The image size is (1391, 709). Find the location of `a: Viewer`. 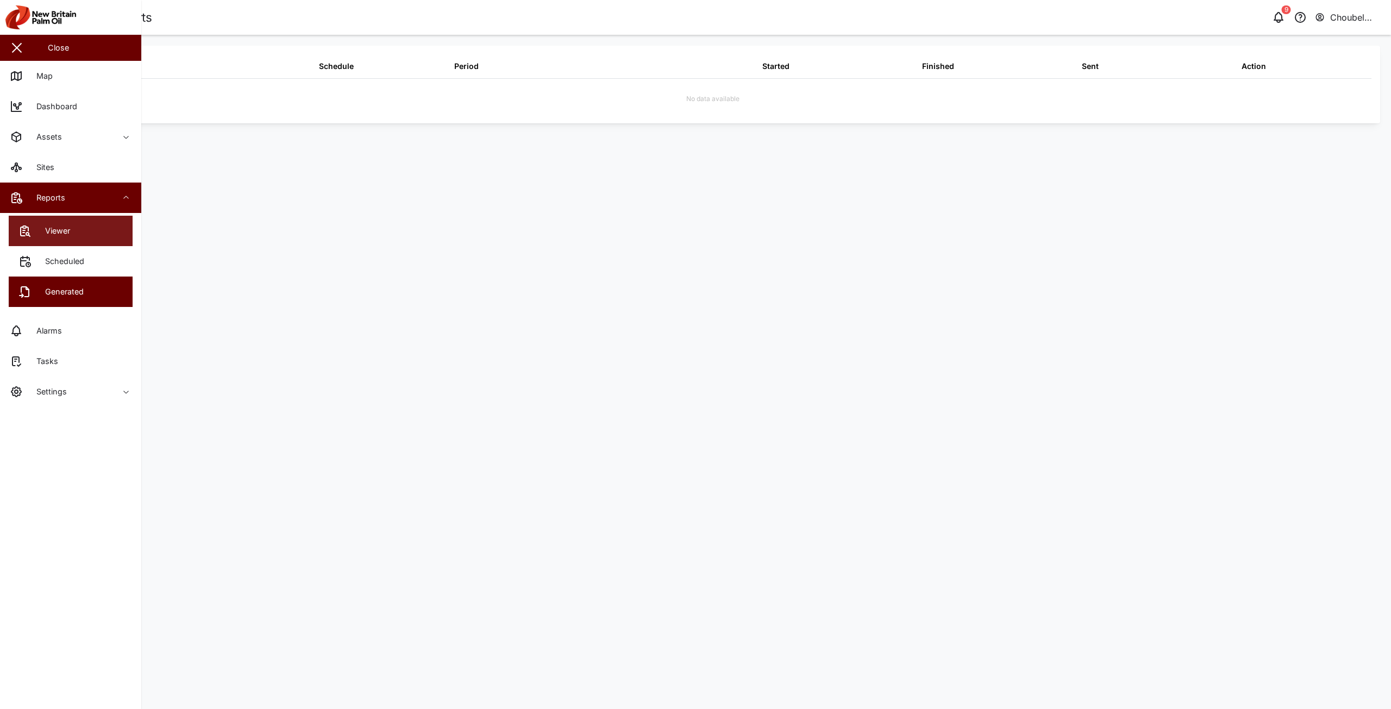

a: Viewer is located at coordinates (71, 231).